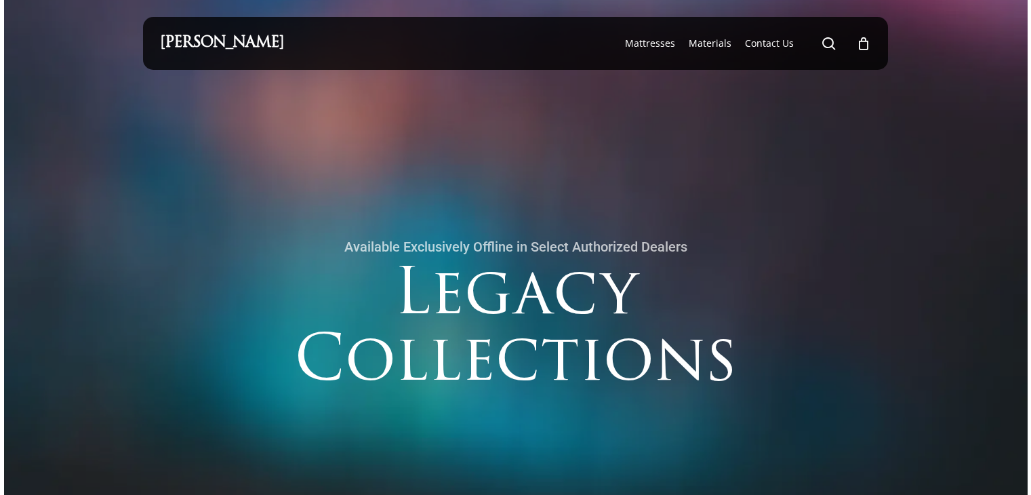  Describe the element at coordinates (516, 247) in the screenshot. I see `h4: Available Exclusively Offline in Select Authorized Dealers` at that location.